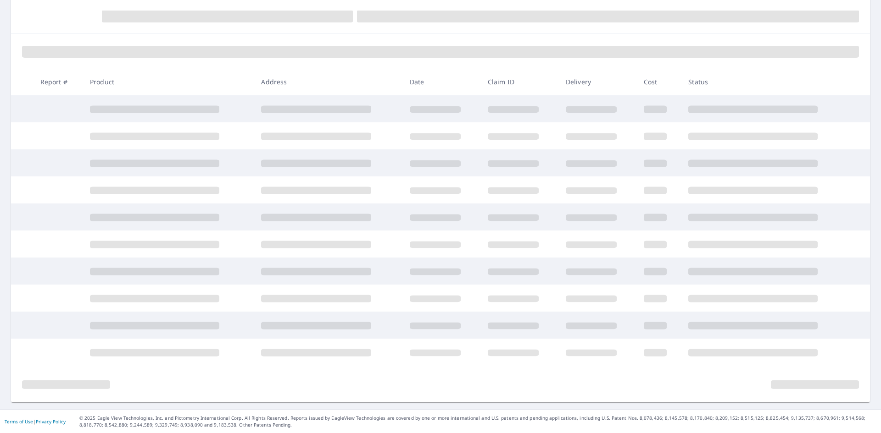 The image size is (881, 433). I want to click on th: Report #, so click(58, 82).